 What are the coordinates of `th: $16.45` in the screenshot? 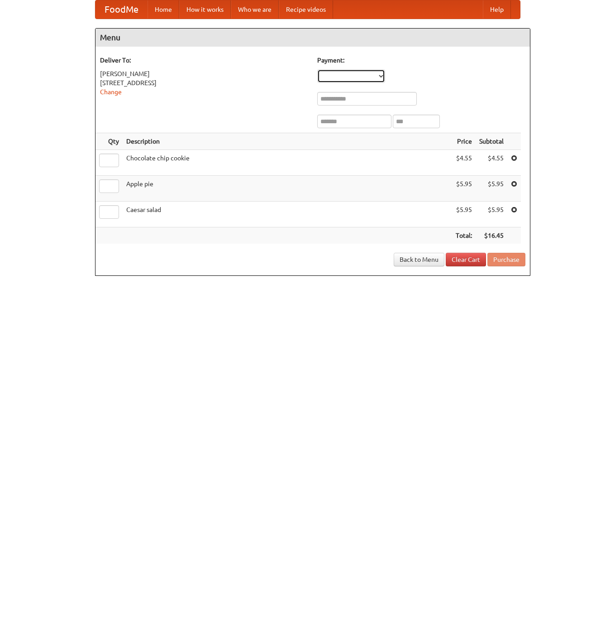 It's located at (492, 235).